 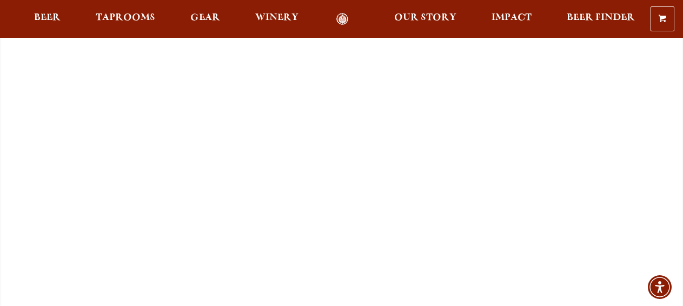 What do you see at coordinates (342, 19) in the screenshot?
I see `a: Odell Home` at bounding box center [342, 19].